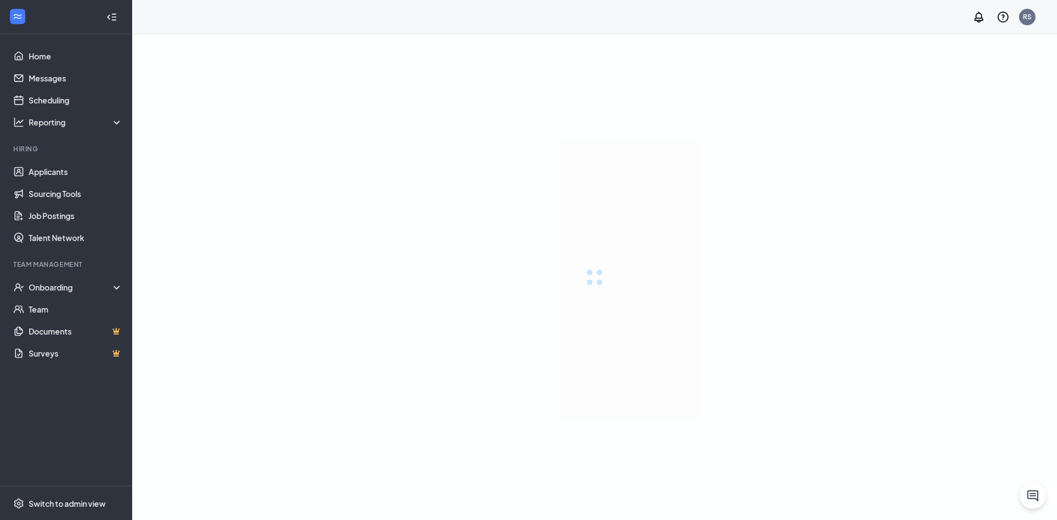  What do you see at coordinates (1033, 496) in the screenshot?
I see `button: ChatActive` at bounding box center [1033, 496].